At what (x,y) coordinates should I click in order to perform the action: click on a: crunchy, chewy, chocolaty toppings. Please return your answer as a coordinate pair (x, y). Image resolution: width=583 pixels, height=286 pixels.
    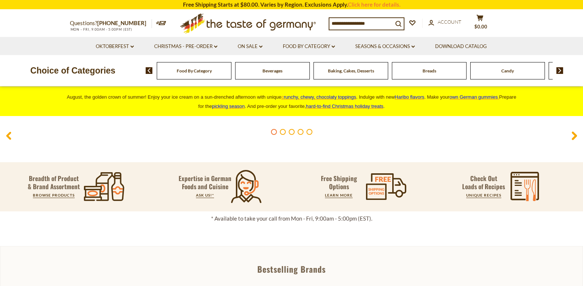
    Looking at the image, I should click on (319, 97).